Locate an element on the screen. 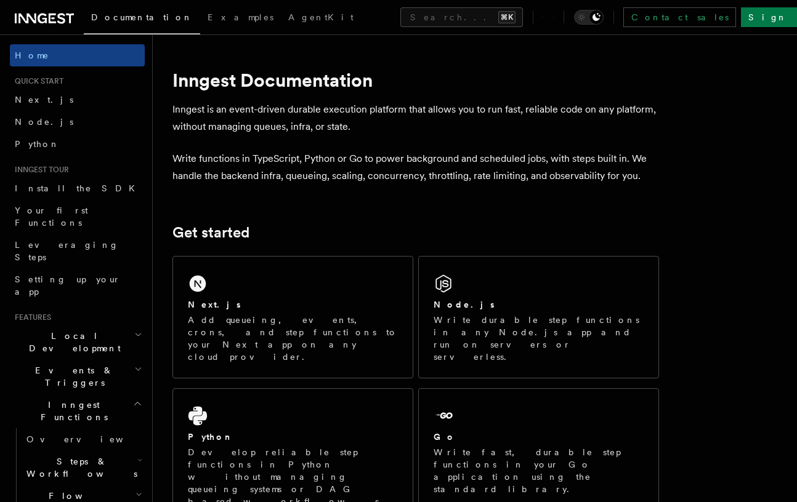 This screenshot has height=502, width=797. span: Events & Triggers is located at coordinates (72, 377).